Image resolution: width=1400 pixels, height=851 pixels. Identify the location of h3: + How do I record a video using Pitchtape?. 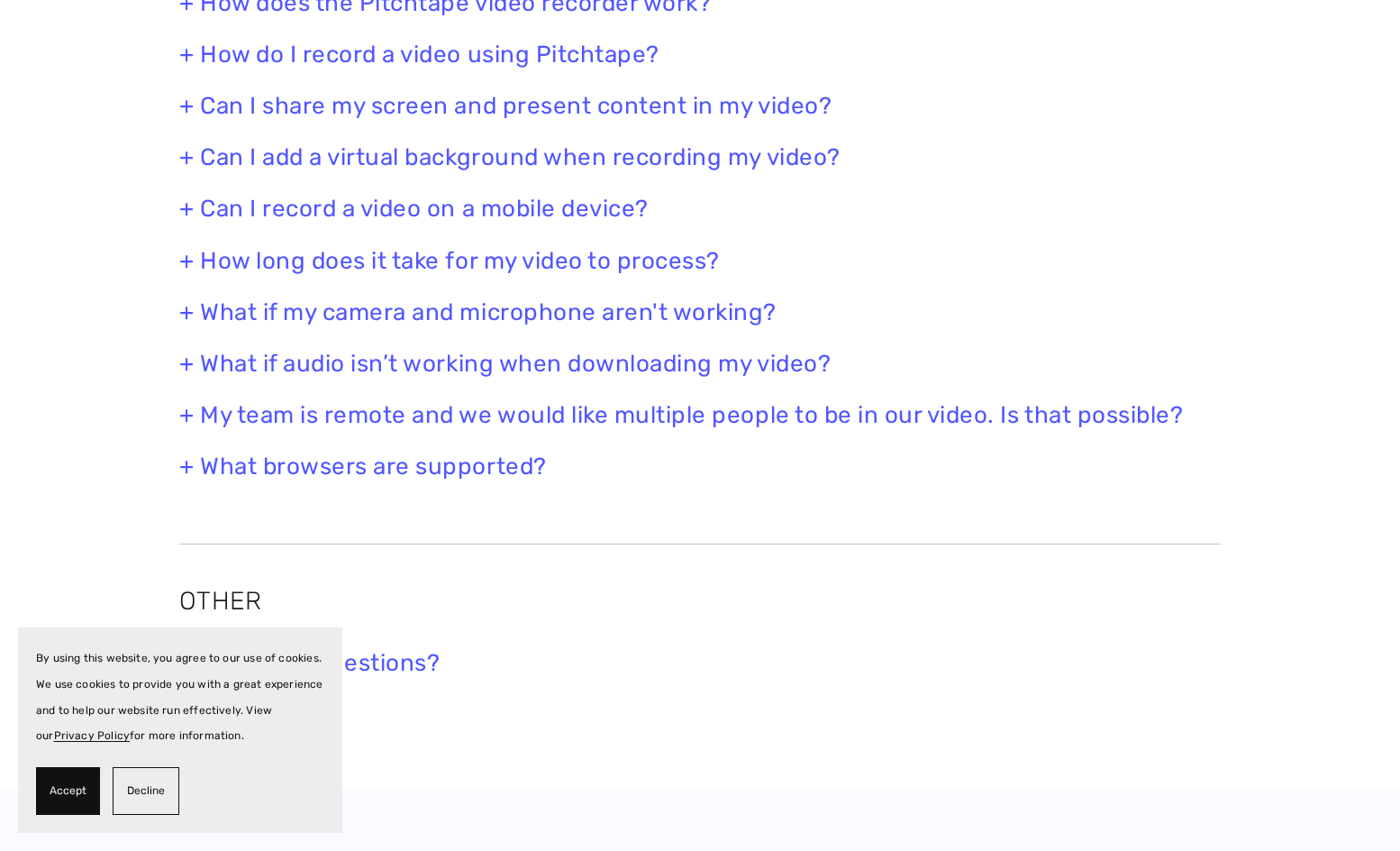
(700, 54).